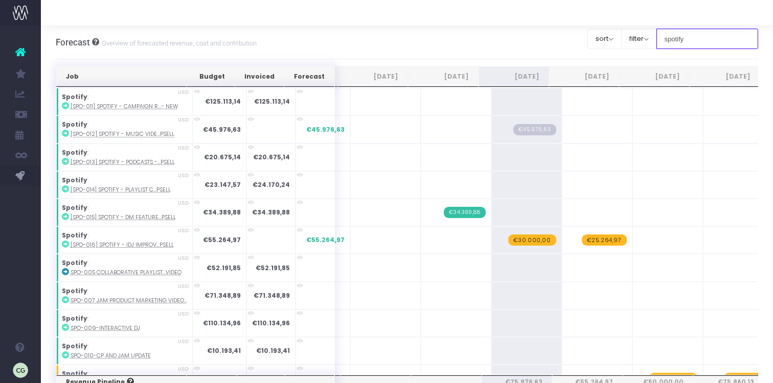 This screenshot has width=773, height=383. I want to click on th: Invoiced, so click(259, 77).